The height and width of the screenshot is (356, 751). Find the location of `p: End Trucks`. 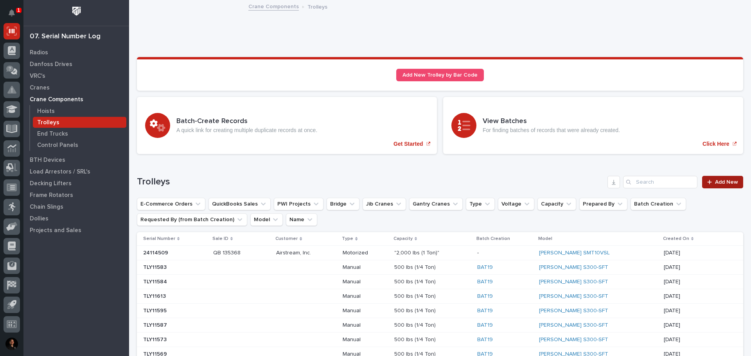

p: End Trucks is located at coordinates (52, 134).